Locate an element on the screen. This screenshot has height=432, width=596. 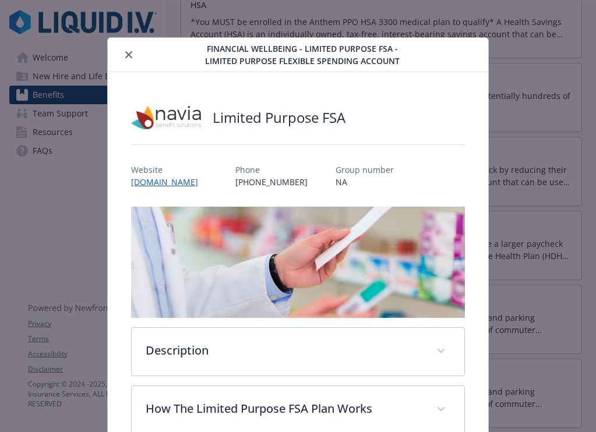
img: banner is located at coordinates (298, 262).